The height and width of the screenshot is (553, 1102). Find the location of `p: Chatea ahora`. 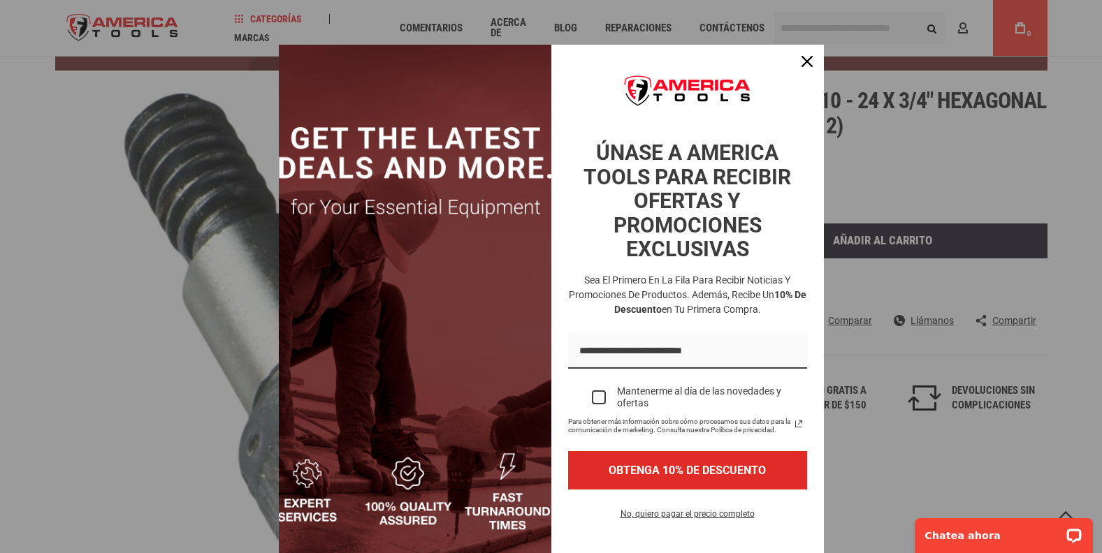

p: Chatea ahora is located at coordinates (89, 27).